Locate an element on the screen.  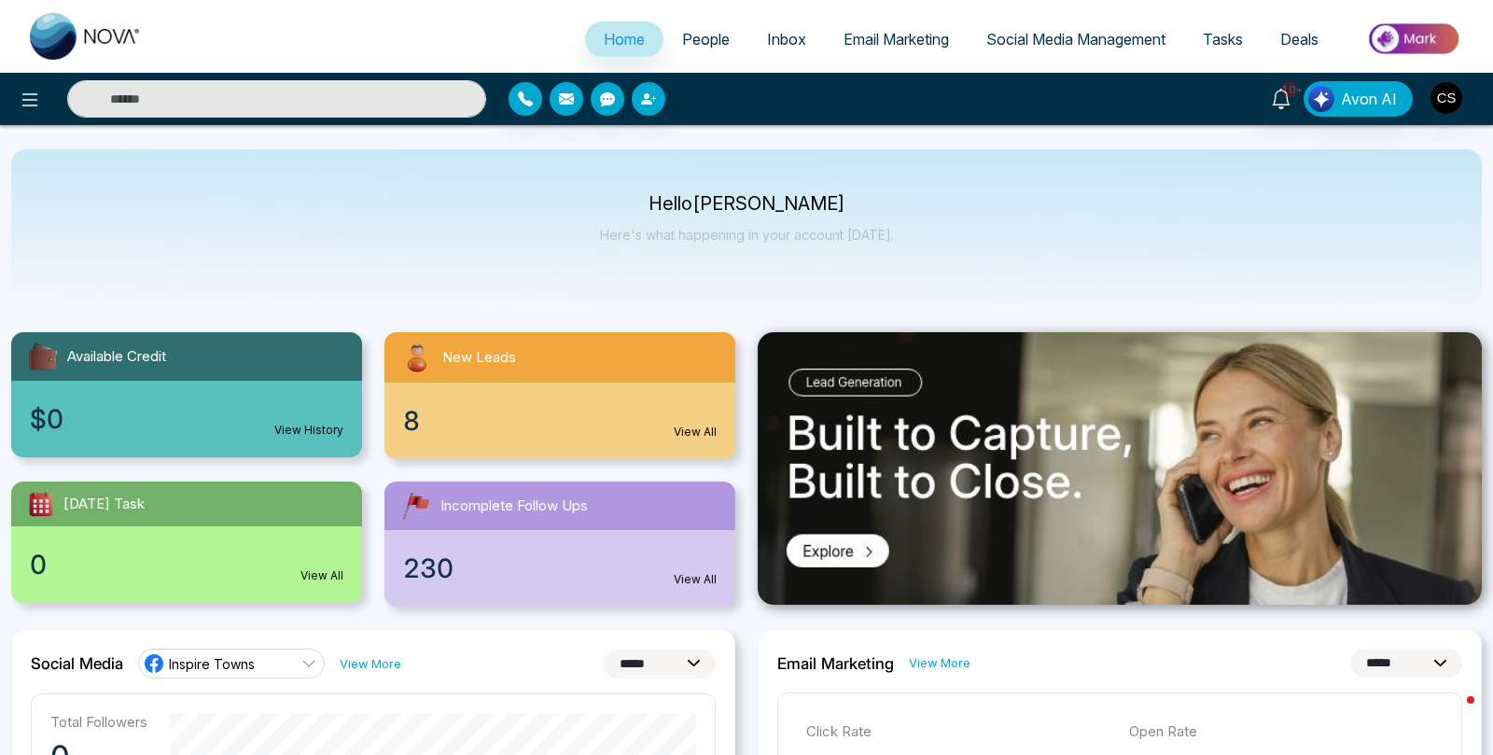
span: Incomplete Follow Ups is located at coordinates (514, 506).